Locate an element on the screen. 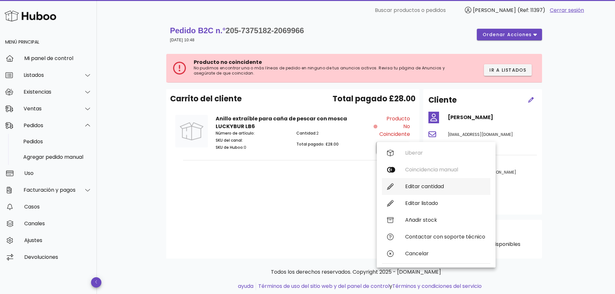 This screenshot has width=615, height=294. font: Cerrar sesión is located at coordinates (567, 10).